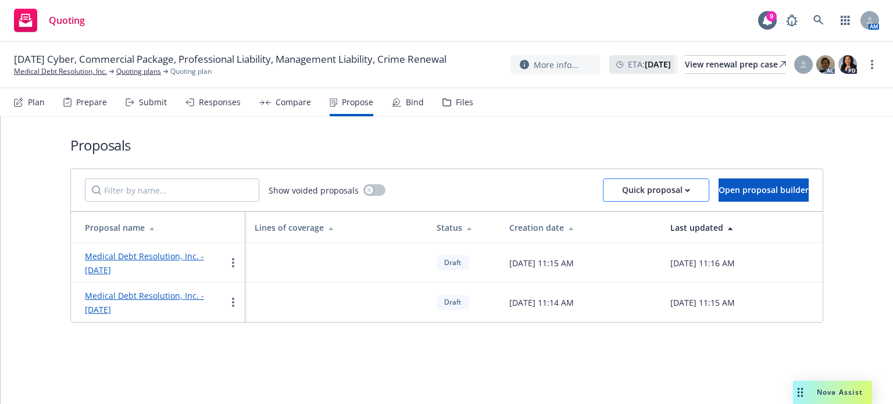 The image size is (893, 404). Describe the element at coordinates (313, 190) in the screenshot. I see `span: Show voided proposals` at that location.